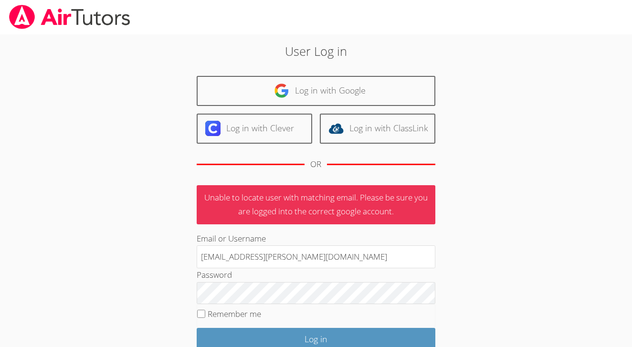  Describe the element at coordinates (70, 17) in the screenshot. I see `img: airtutors_banner-c4298cdbf04f3fff15de1276eac7730deb9818008684d7c2e4769d2f7ddbe033.png` at that location.